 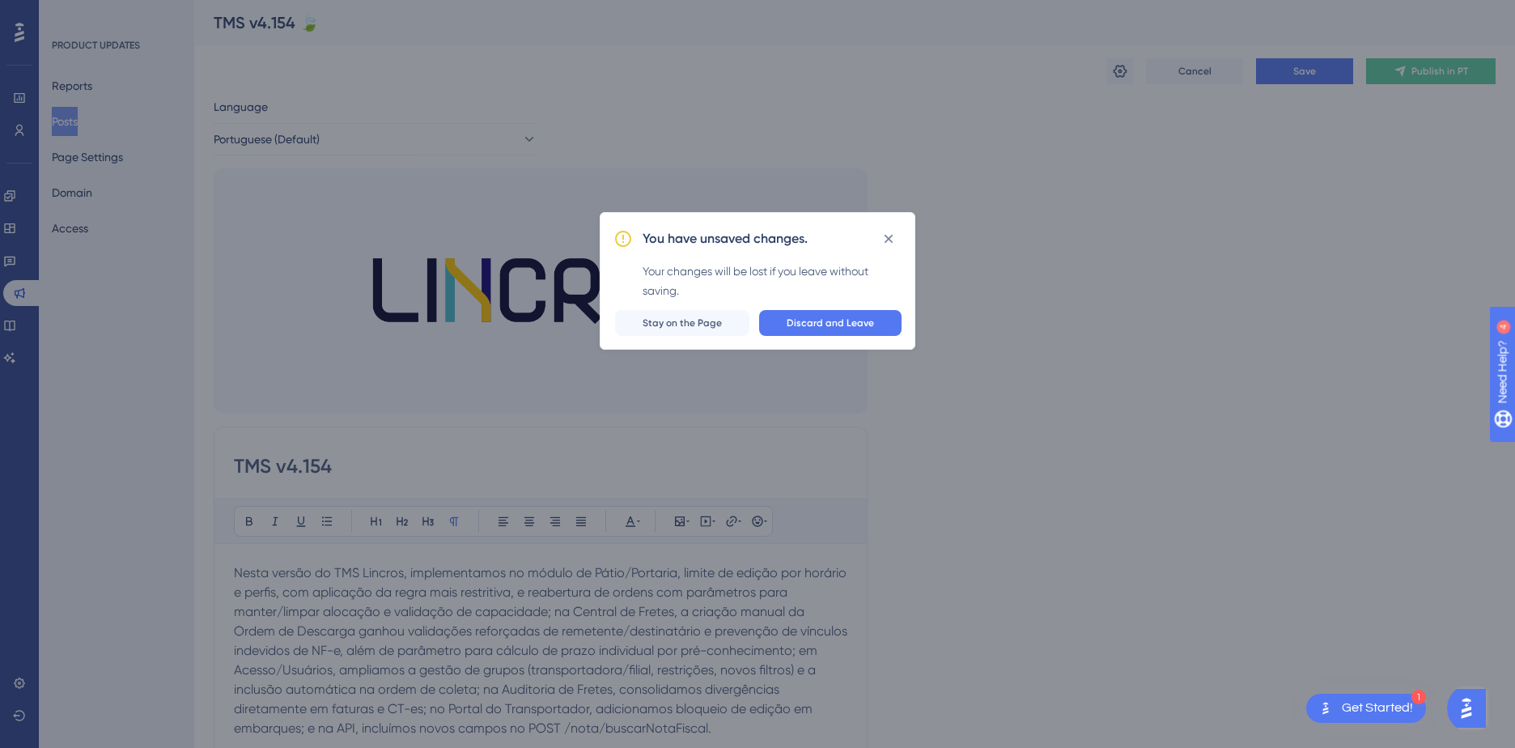 I want to click on div: Get Started!, so click(x=1378, y=708).